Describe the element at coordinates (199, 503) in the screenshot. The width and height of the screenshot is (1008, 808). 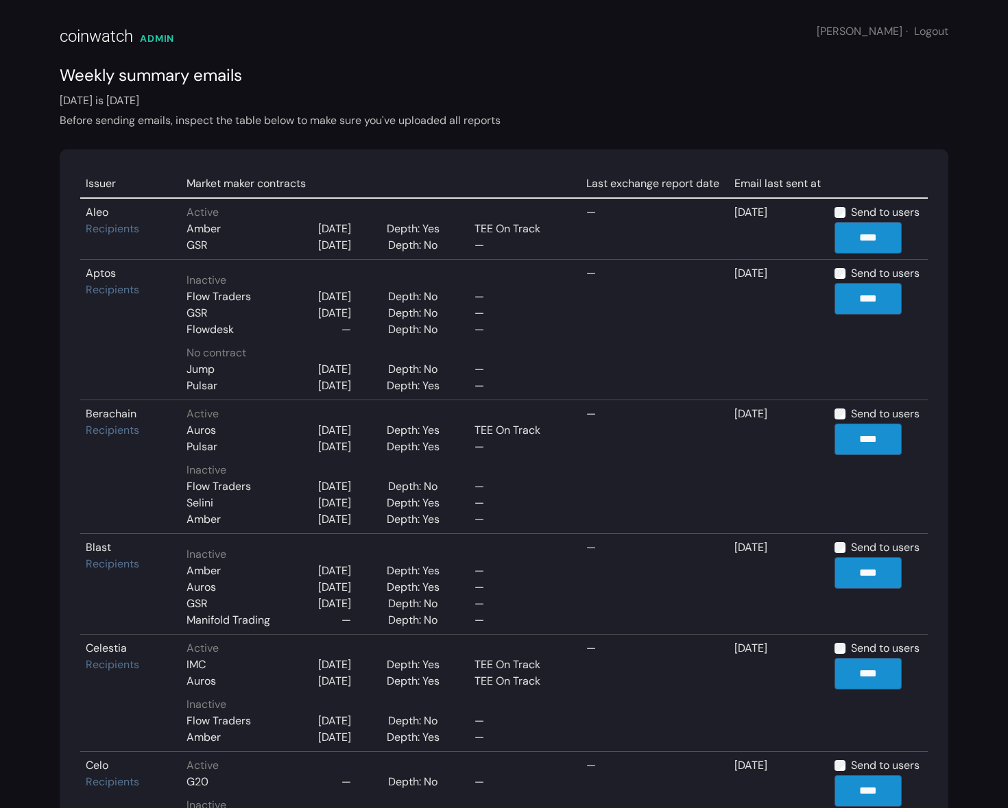
I see `div: Selini` at that location.